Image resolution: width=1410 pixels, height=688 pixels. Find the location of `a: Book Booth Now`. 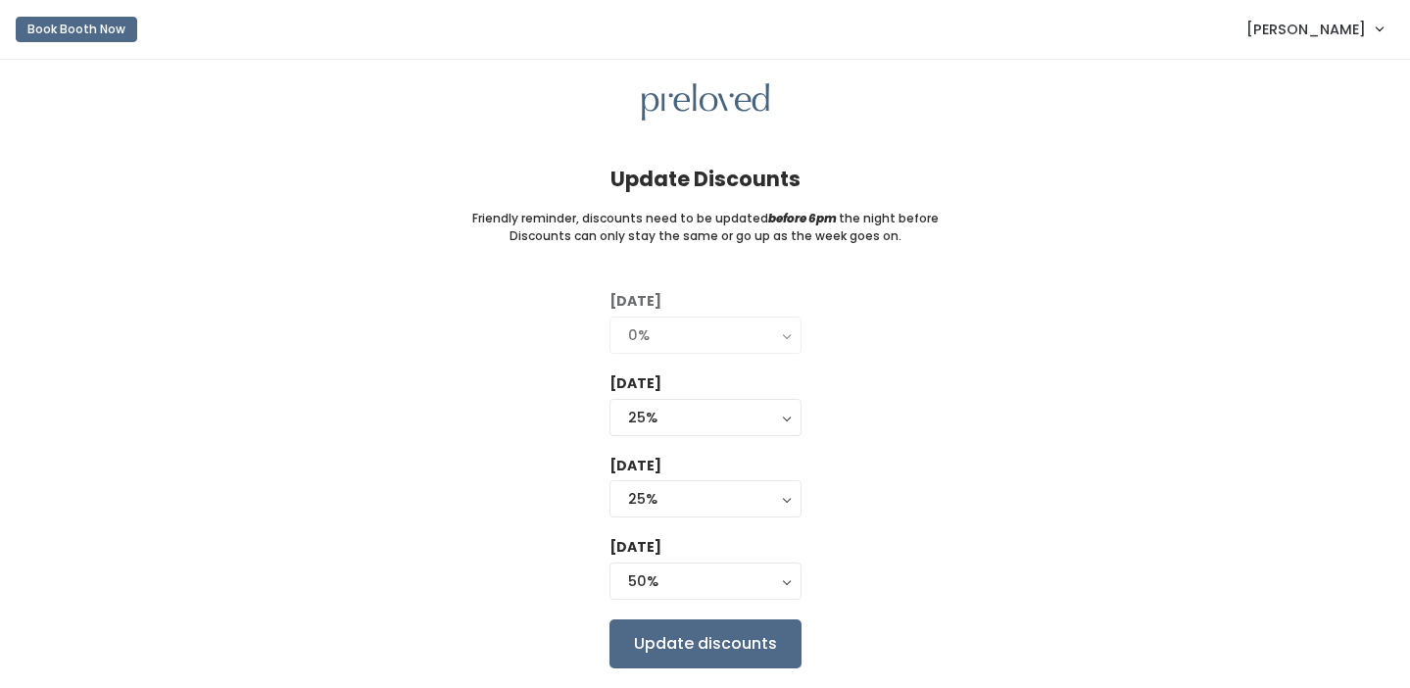

a: Book Booth Now is located at coordinates (76, 29).